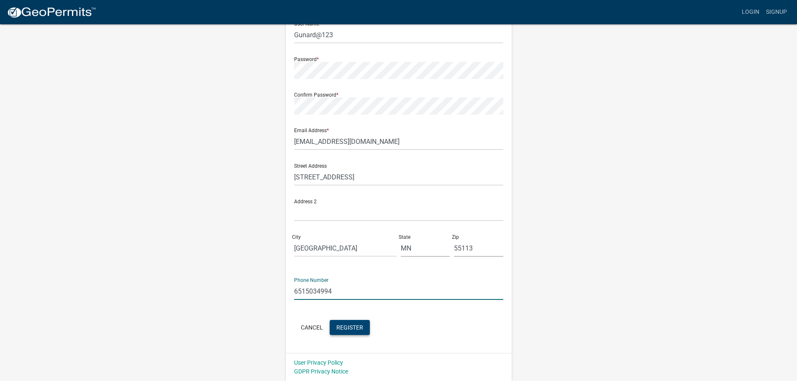 This screenshot has height=381, width=797. I want to click on button: Cancel, so click(311, 327).